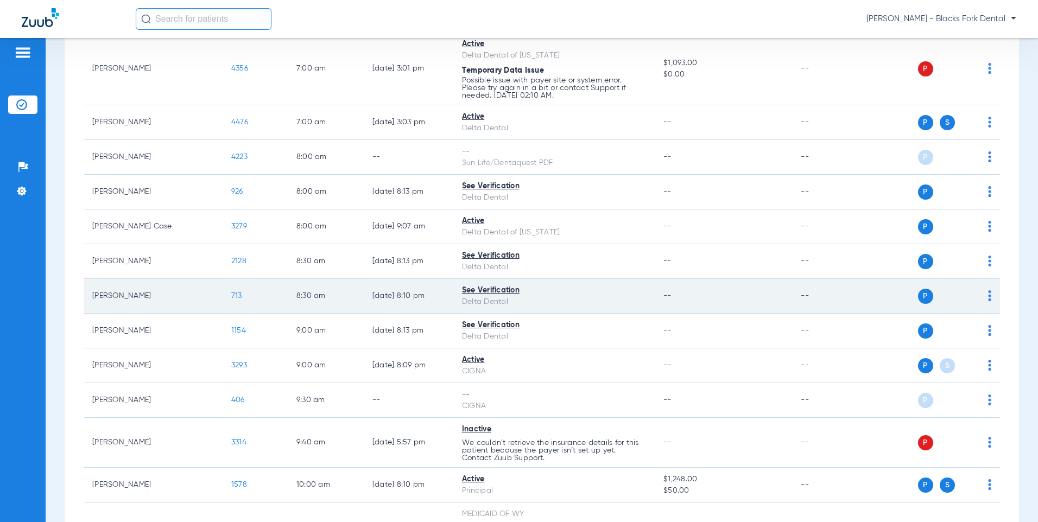 The width and height of the screenshot is (1038, 522). What do you see at coordinates (239, 226) in the screenshot?
I see `span: 3279` at bounding box center [239, 226].